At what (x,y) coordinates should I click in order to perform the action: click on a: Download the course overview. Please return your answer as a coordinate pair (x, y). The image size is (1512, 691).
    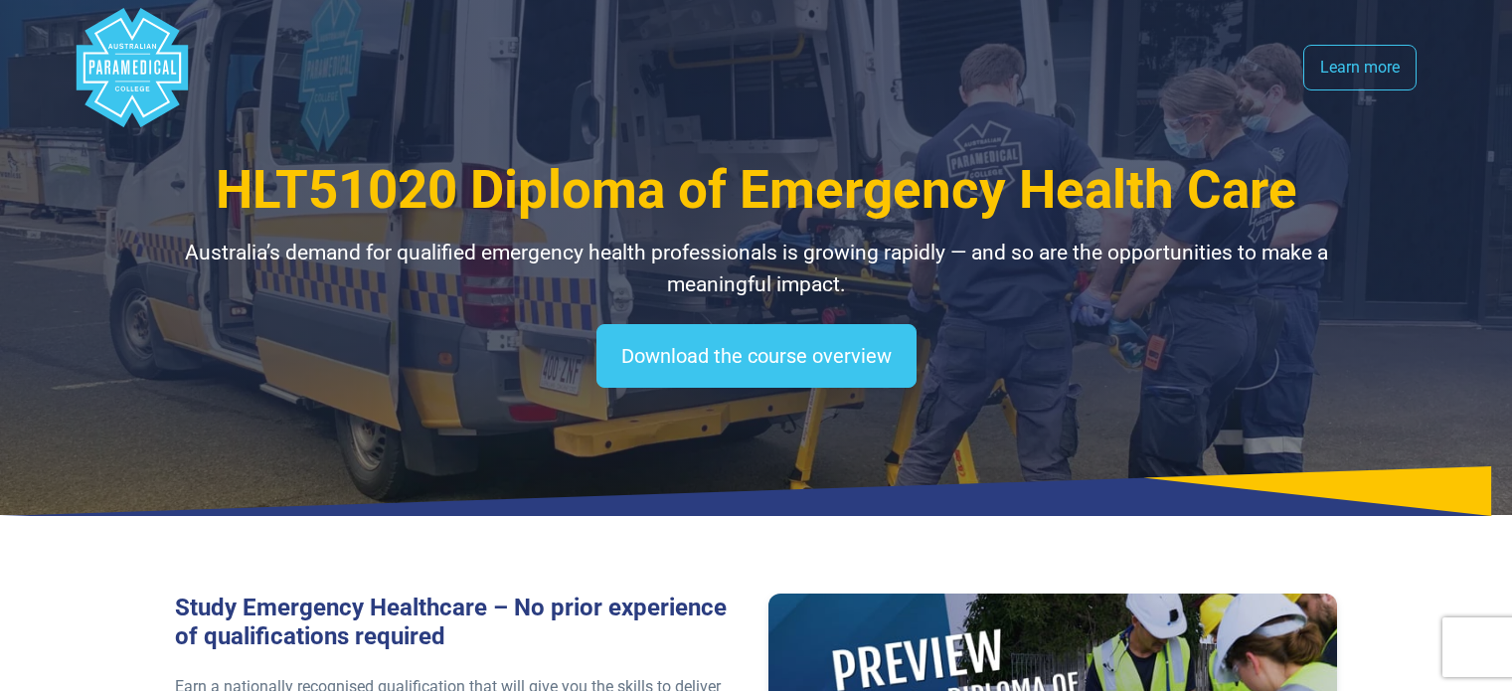
    Looking at the image, I should click on (757, 356).